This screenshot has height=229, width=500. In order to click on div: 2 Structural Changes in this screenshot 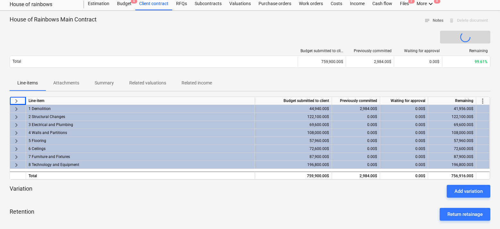, I will do `click(140, 117)`.